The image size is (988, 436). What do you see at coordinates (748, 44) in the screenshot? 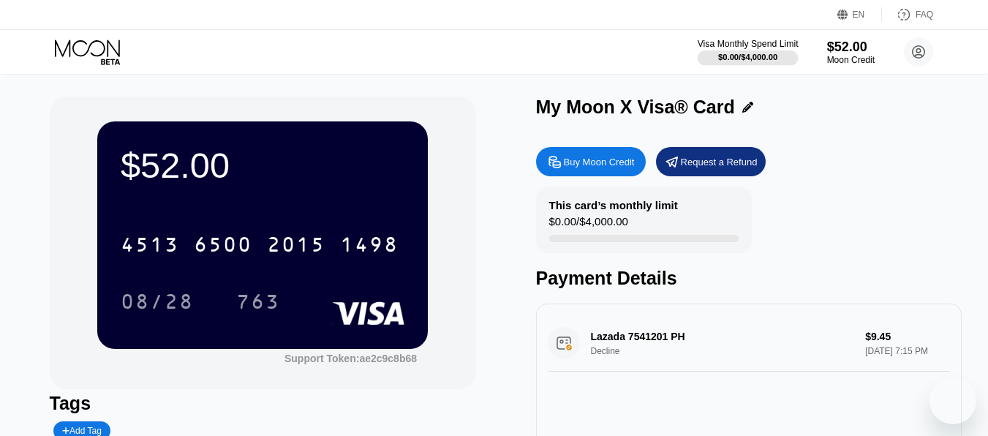
I see `div: Visa Monthly Spend Limit` at bounding box center [748, 44].